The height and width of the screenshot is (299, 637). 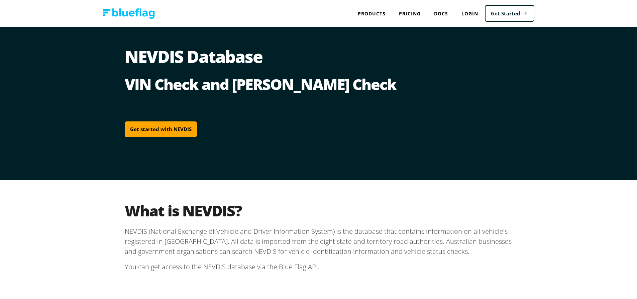 What do you see at coordinates (161, 129) in the screenshot?
I see `a: Get started with NEVDIS` at bounding box center [161, 129].